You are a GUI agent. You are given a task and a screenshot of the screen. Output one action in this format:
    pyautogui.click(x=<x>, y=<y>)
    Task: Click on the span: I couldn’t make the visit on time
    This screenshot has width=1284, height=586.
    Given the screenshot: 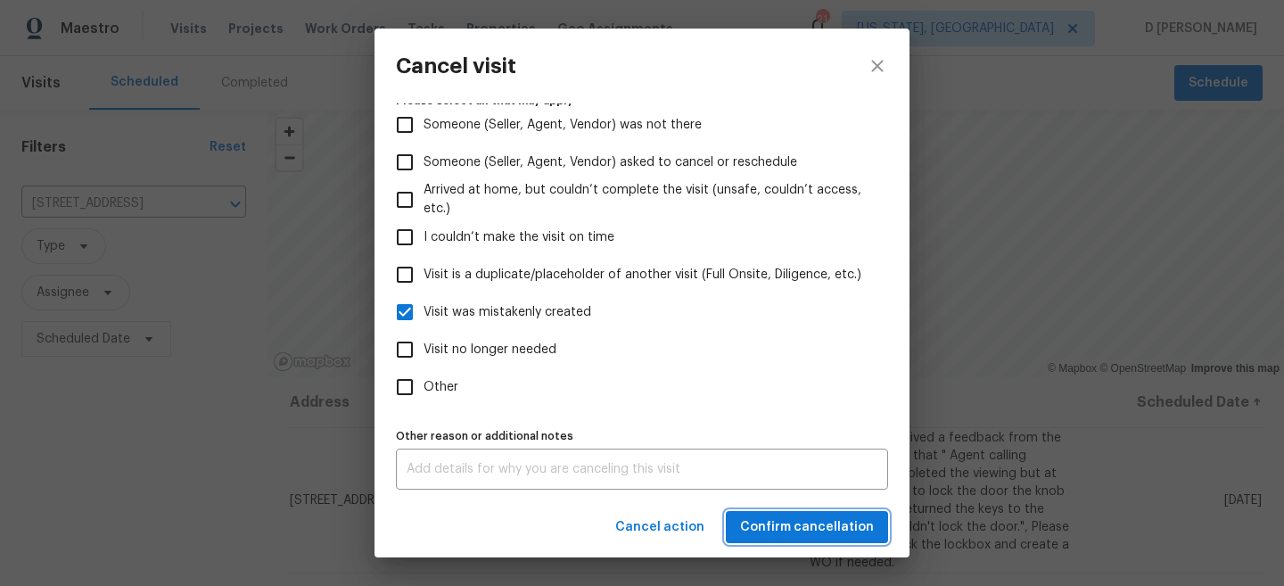 What is the action you would take?
    pyautogui.click(x=519, y=237)
    